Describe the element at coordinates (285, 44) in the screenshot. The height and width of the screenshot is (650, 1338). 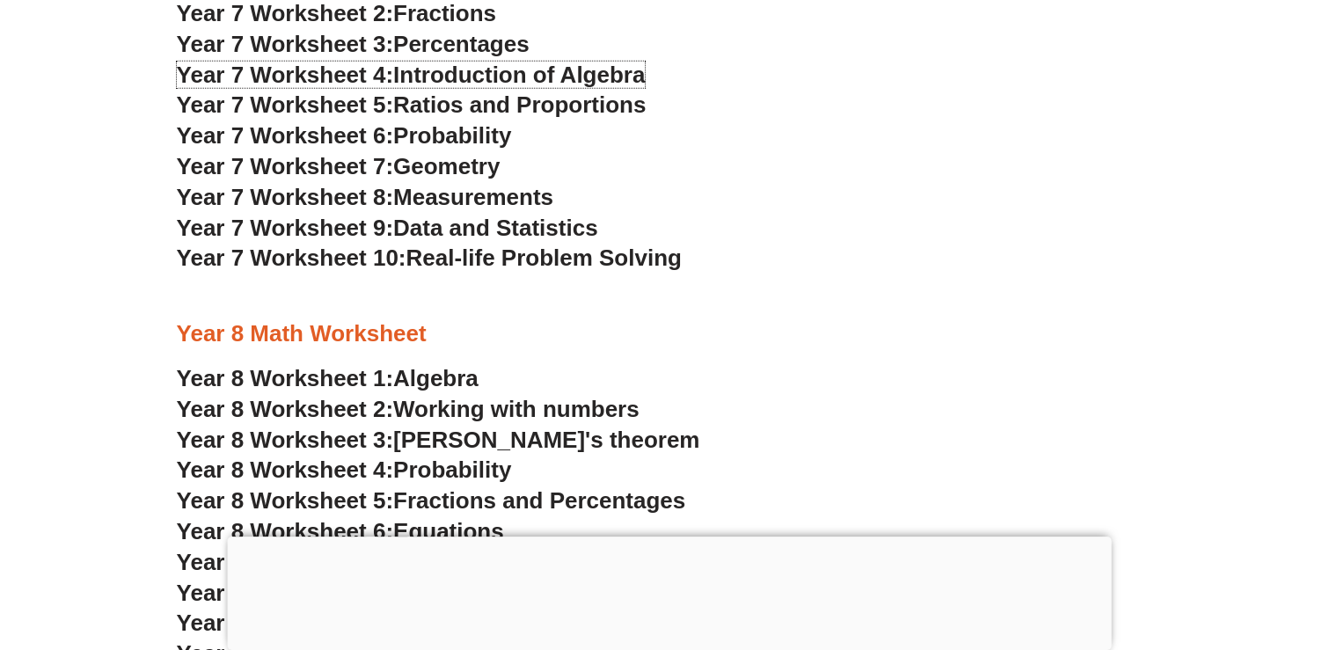
I see `span: Year 7 Worksheet 3:` at that location.